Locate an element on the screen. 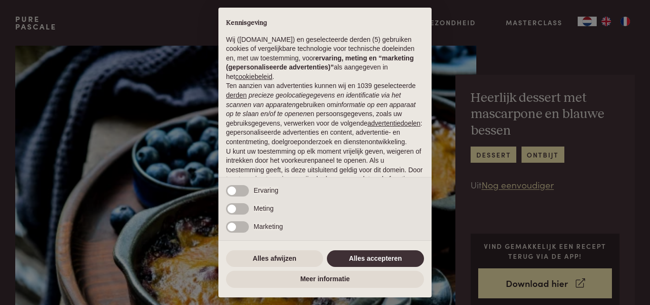 This screenshot has height=305, width=650. button: advertentiedoelen is located at coordinates (394, 124).